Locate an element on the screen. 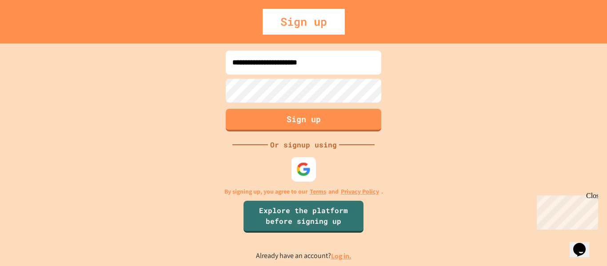 The height and width of the screenshot is (266, 607). a: Privacy Policy is located at coordinates (360, 191).